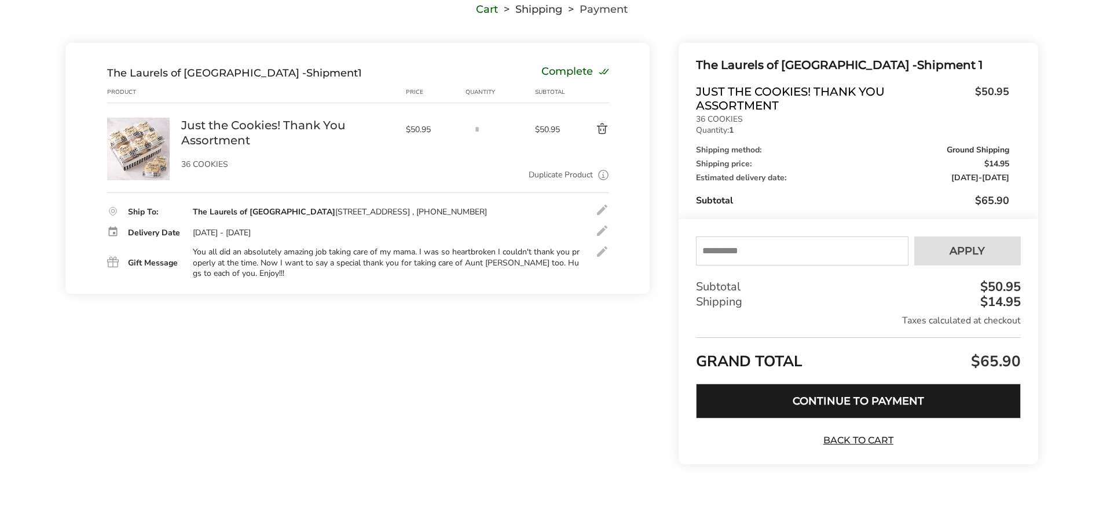 This screenshot has width=1103, height=528. Describe the element at coordinates (487, 9) in the screenshot. I see `a: Cart` at that location.